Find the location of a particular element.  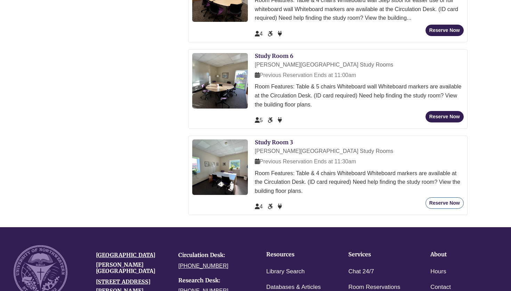

a: Study Room 3 is located at coordinates (274, 142).